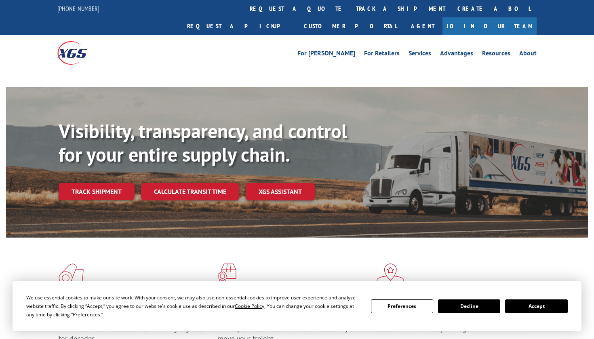 The height and width of the screenshot is (339, 594). Describe the element at coordinates (249, 306) in the screenshot. I see `span: Cookie Policy` at that location.